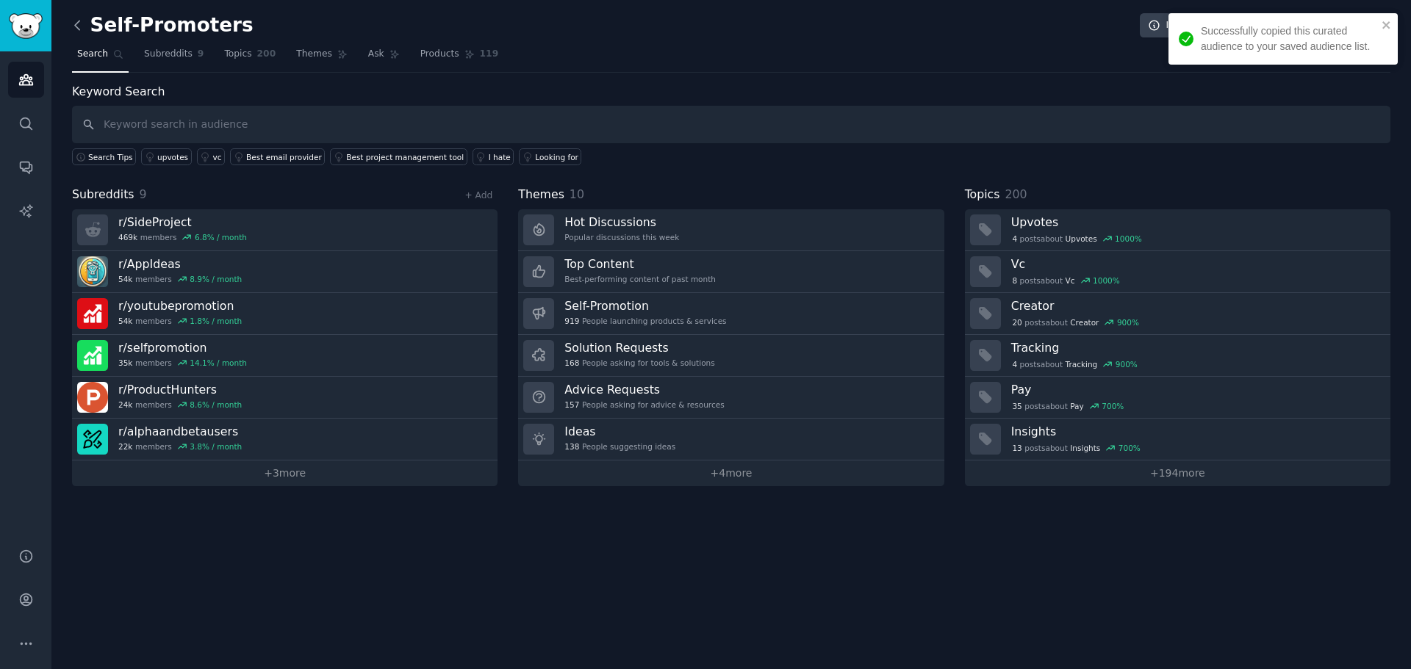 Image resolution: width=1411 pixels, height=669 pixels. I want to click on span: 35, so click(1016, 406).